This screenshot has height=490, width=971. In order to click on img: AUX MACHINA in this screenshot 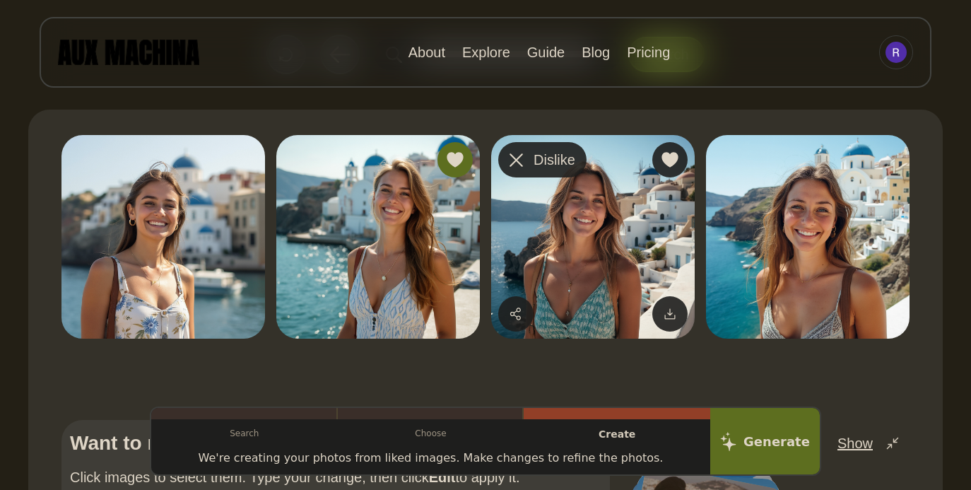, I will do `click(129, 52)`.